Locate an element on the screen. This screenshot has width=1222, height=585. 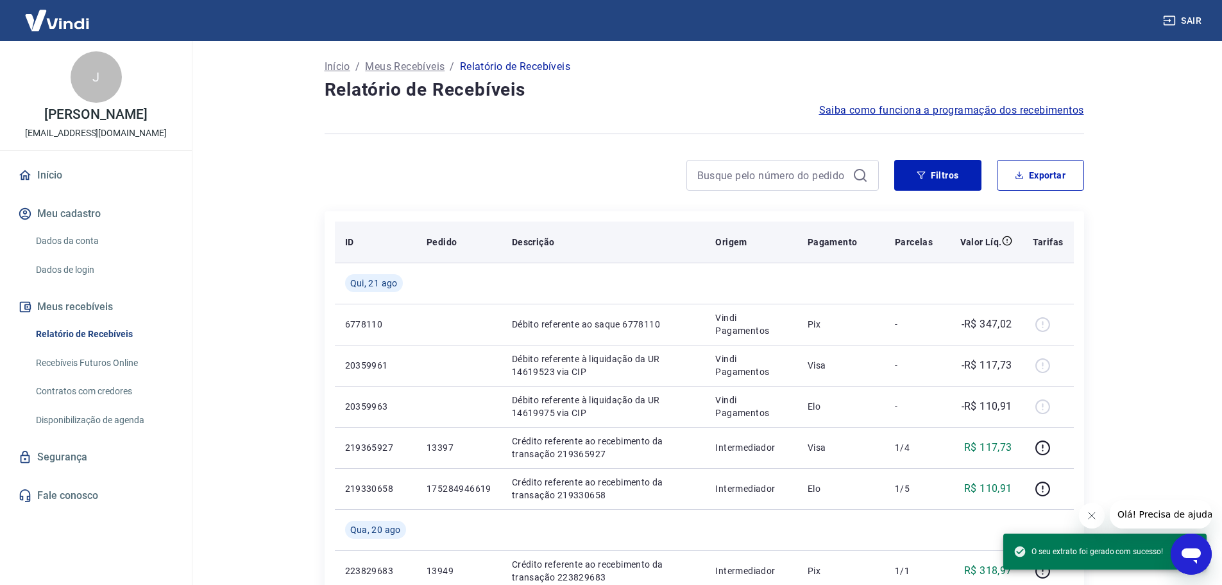
p: Relatório de Recebíveis is located at coordinates (515, 67).